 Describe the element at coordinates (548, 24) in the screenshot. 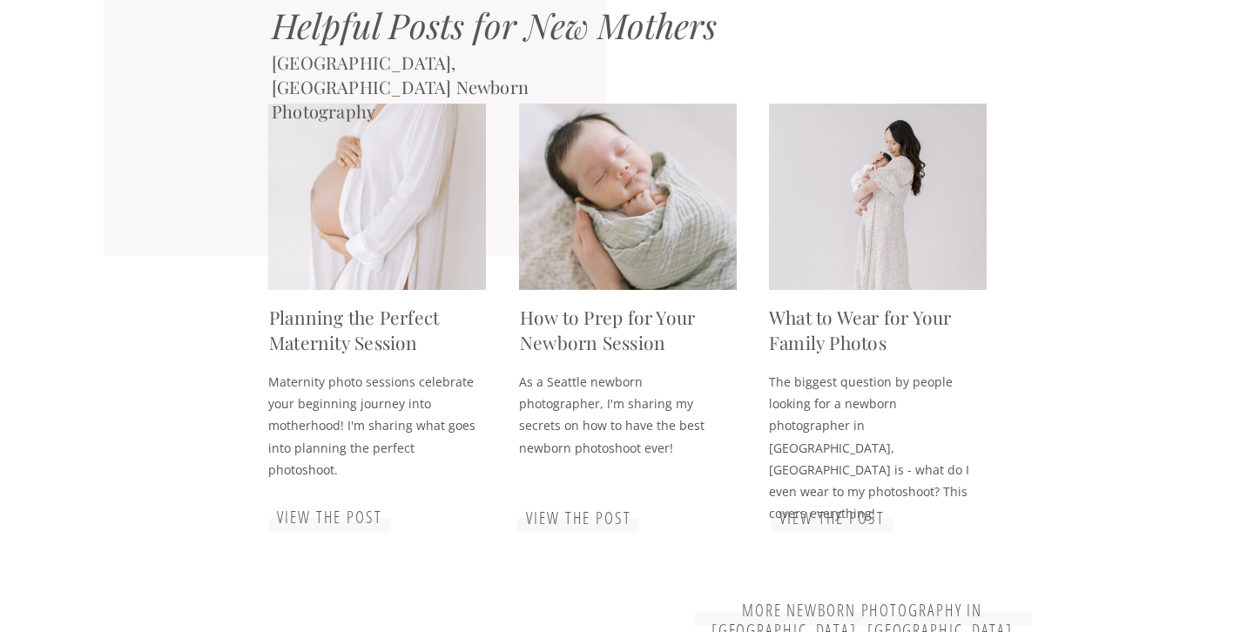

I see `h2: Helpful Posts for New Mothers` at that location.